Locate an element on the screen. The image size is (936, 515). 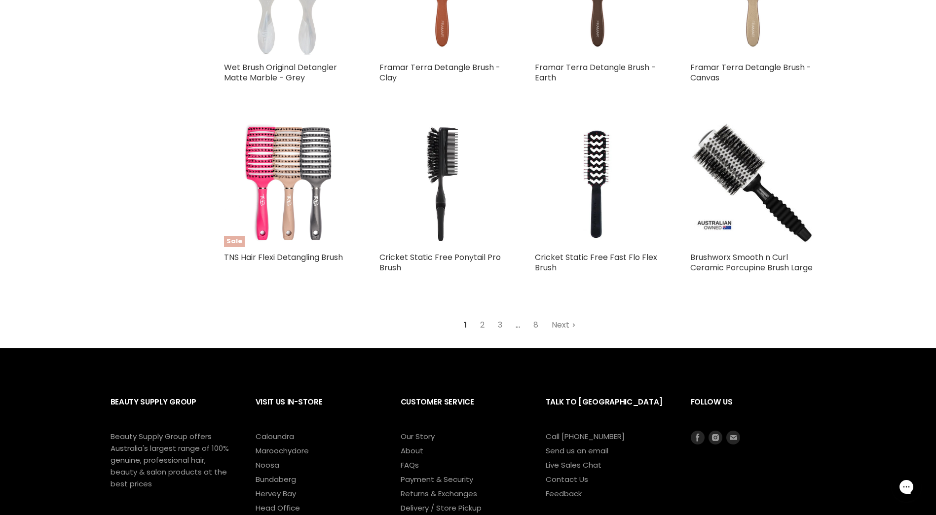
a: TNS Hair Flexi Detangling Brush is located at coordinates (283, 257).